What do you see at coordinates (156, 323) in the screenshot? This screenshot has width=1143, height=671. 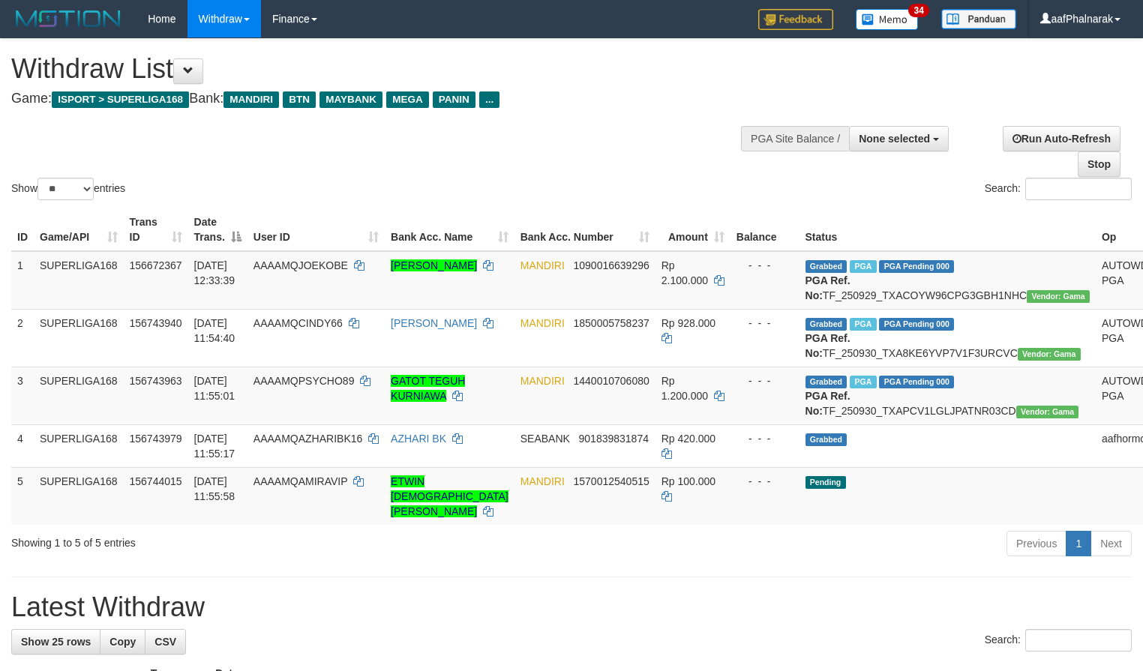 I see `span: 156743940` at bounding box center [156, 323].